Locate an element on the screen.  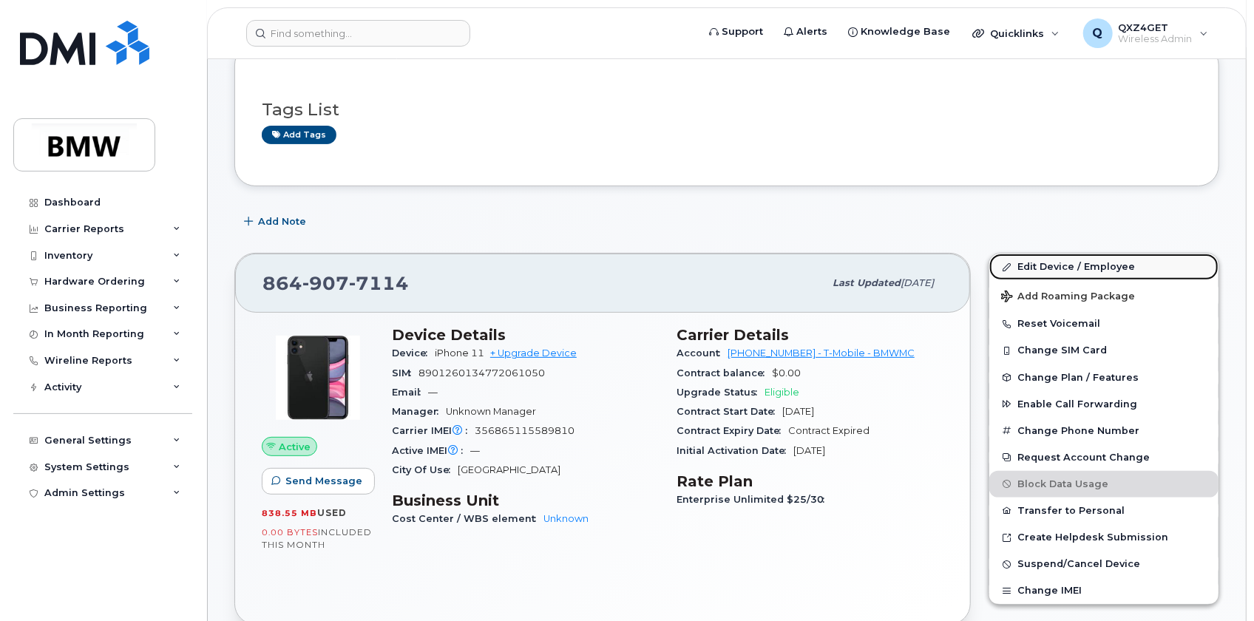
span: Wireless Admin is located at coordinates (1156, 39).